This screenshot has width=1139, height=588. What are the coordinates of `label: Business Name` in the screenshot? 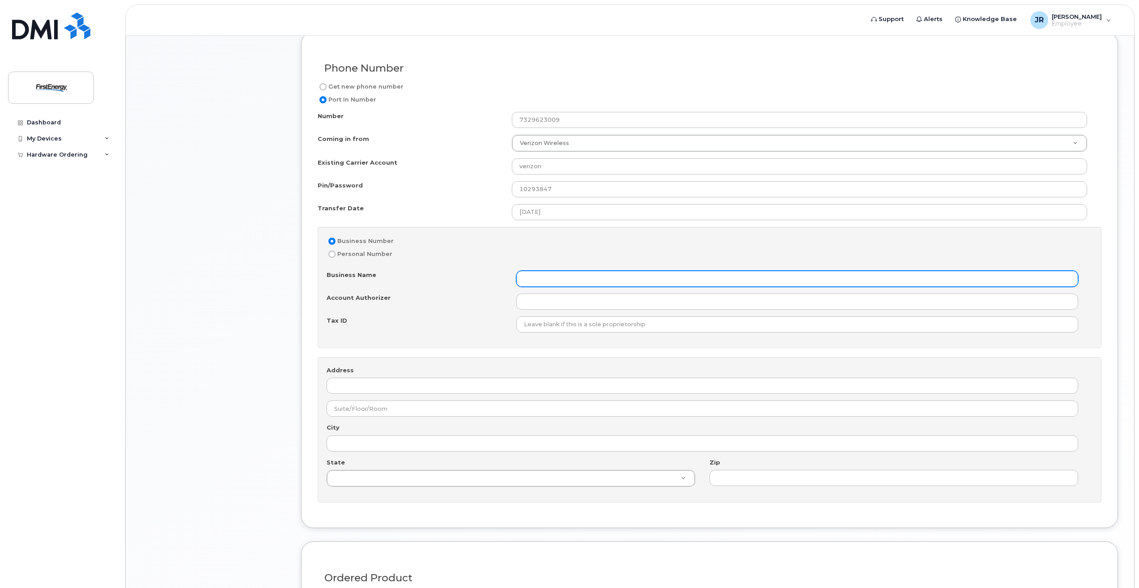 It's located at (351, 275).